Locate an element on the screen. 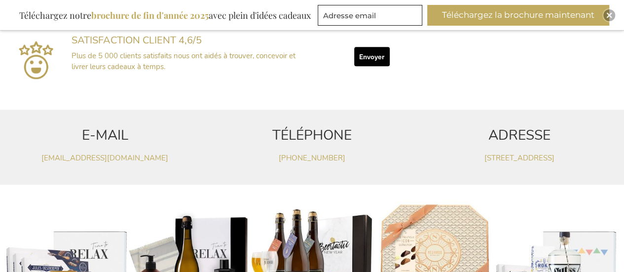 This screenshot has height=272, width=624. font: E-MAIL is located at coordinates (105, 135).